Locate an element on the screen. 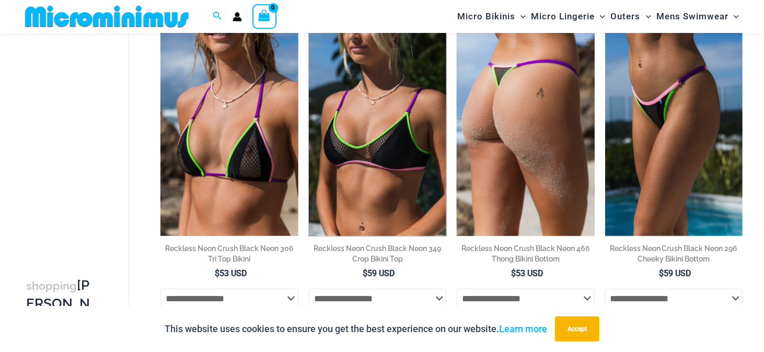  button: Accept is located at coordinates (577, 329).